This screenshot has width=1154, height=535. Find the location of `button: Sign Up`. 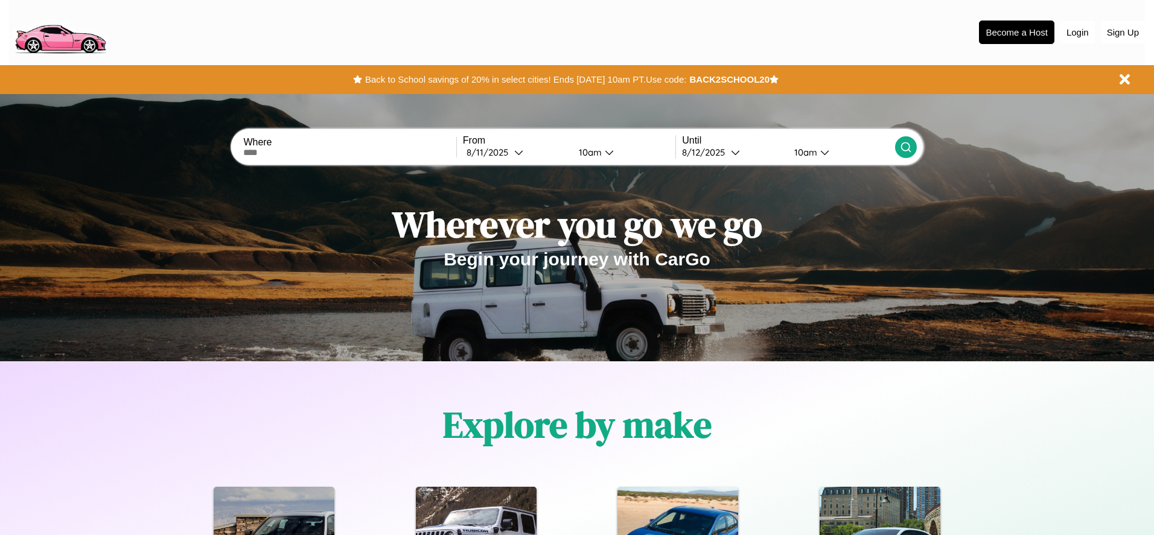

button: Sign Up is located at coordinates (1123, 32).